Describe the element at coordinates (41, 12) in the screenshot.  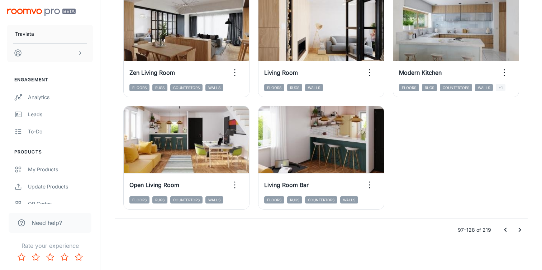
I see `img: Roomvo PRO Beta` at that location.